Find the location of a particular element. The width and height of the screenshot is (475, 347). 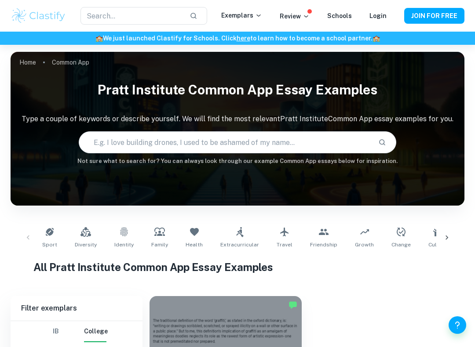

a: JOIN FOR FREE is located at coordinates (434, 16).